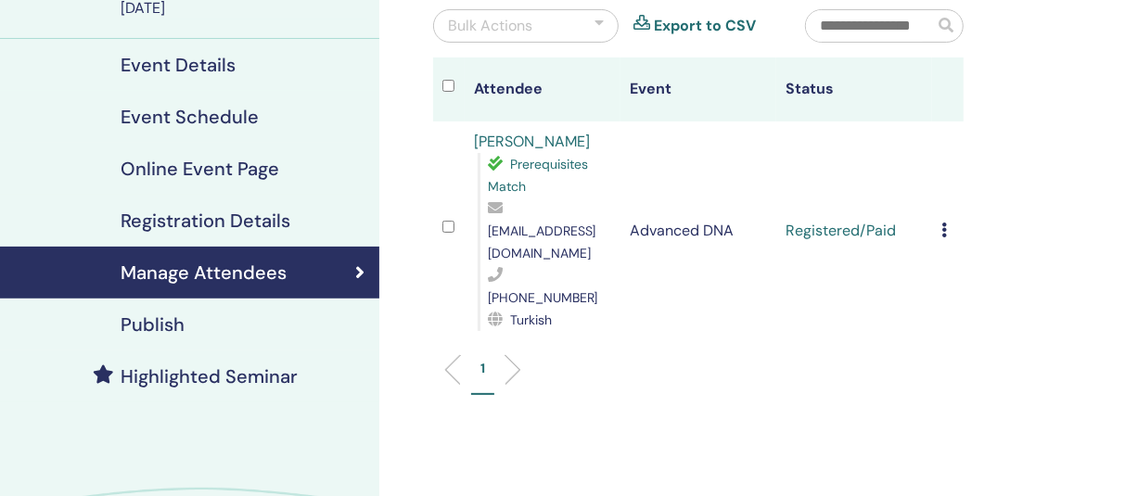 This screenshot has height=496, width=1138. Describe the element at coordinates (531, 320) in the screenshot. I see `span: Turkish` at that location.